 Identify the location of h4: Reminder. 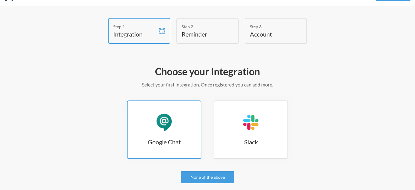
(203, 34).